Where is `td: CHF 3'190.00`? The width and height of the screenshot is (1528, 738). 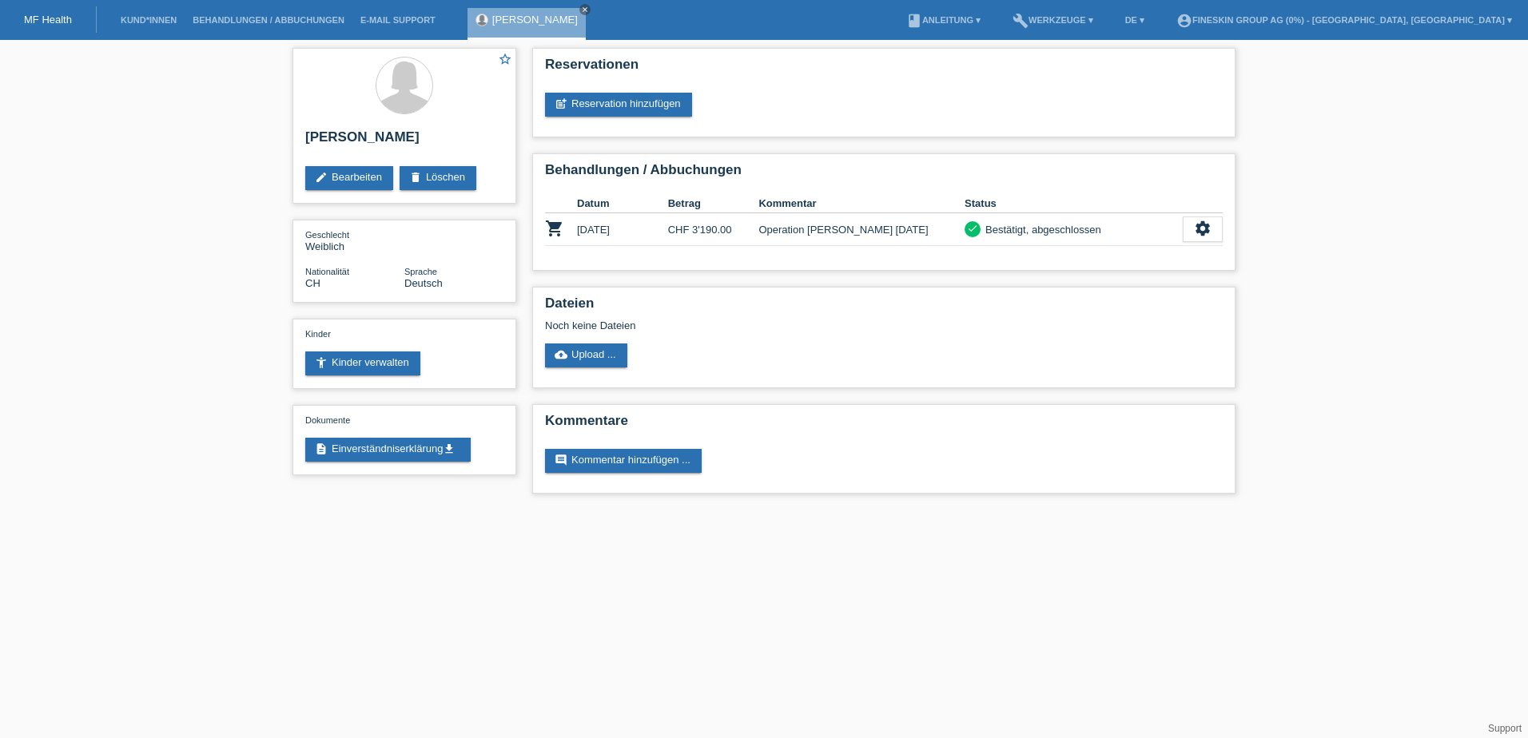
td: CHF 3'190.00 is located at coordinates (714, 229).